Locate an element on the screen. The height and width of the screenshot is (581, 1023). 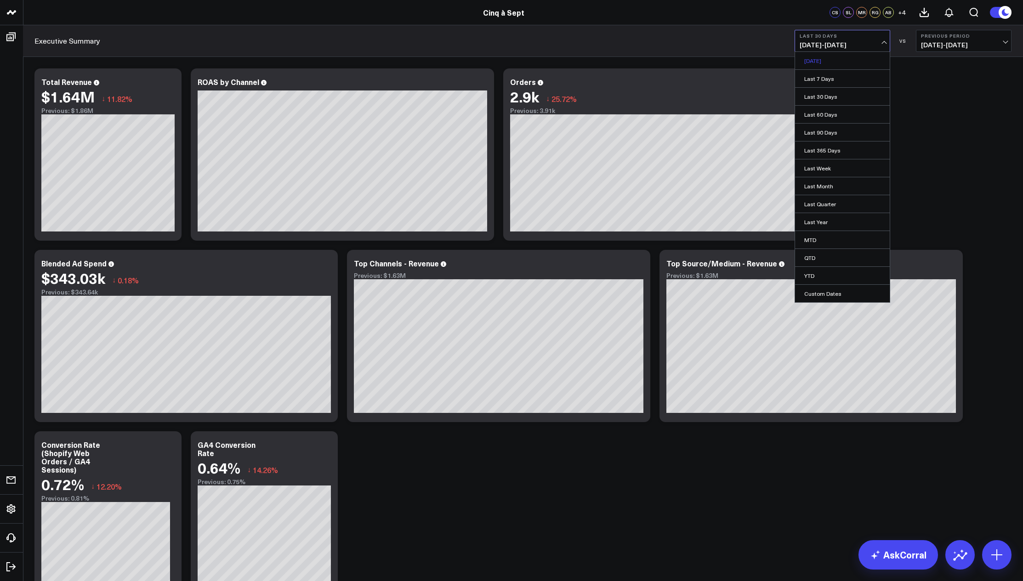
span: 0.18% is located at coordinates (128, 280).